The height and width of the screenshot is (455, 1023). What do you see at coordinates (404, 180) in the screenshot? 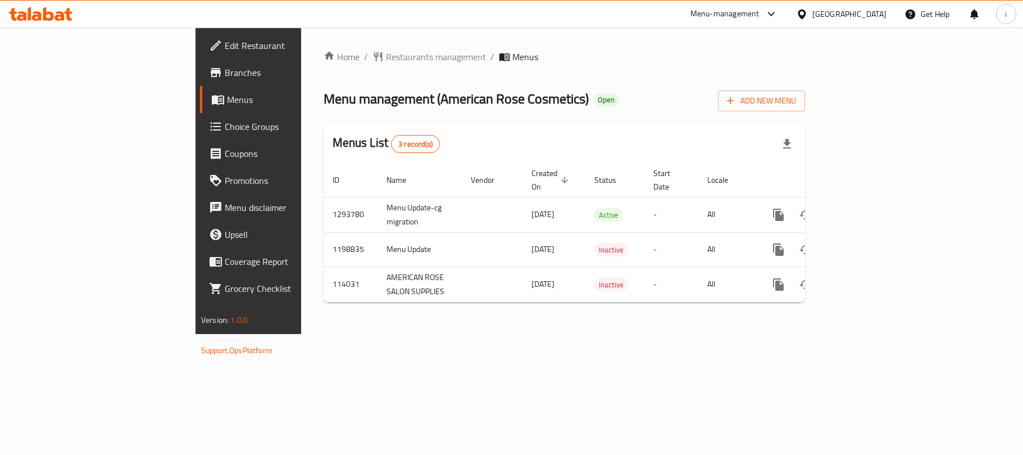
I see `span: Name` at bounding box center [404, 180].